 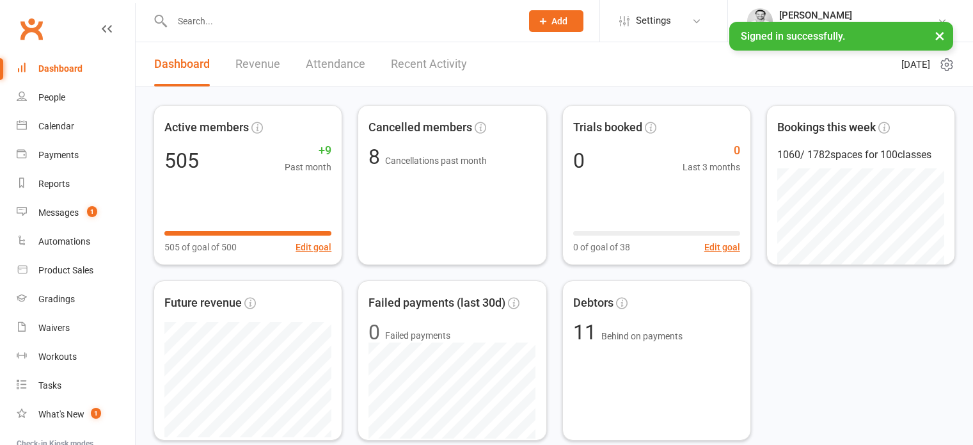 I want to click on a: Reports, so click(x=75, y=184).